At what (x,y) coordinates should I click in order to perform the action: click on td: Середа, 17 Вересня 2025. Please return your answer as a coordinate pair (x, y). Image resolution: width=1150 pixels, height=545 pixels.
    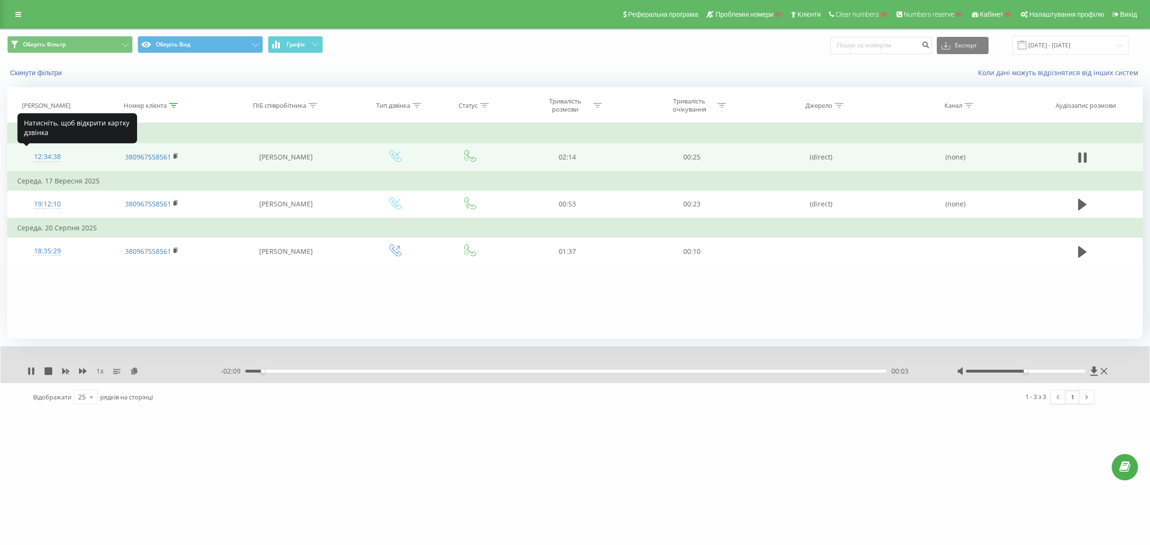
    Looking at the image, I should click on (575, 181).